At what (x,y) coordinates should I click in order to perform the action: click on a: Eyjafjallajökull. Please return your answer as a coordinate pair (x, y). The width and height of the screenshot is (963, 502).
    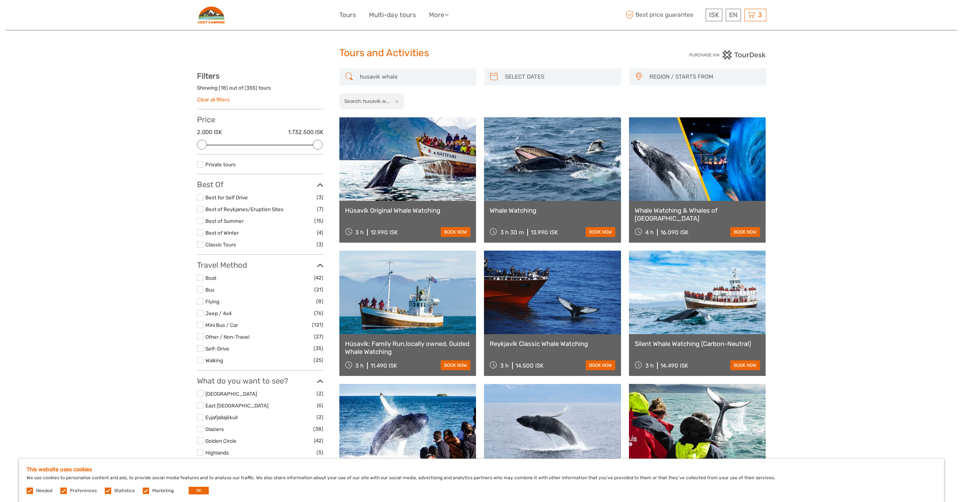
    Looking at the image, I should click on (221, 417).